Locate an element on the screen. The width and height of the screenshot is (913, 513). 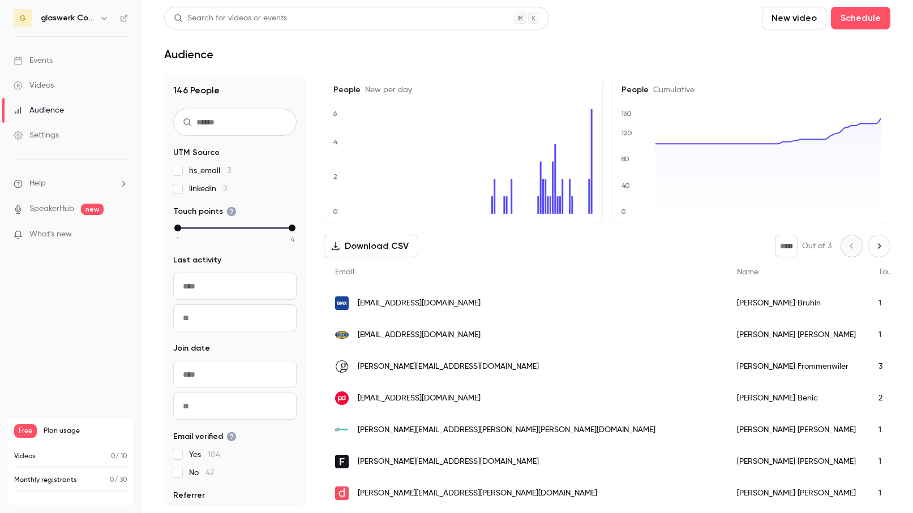
h1: 146 People is located at coordinates (235, 91).